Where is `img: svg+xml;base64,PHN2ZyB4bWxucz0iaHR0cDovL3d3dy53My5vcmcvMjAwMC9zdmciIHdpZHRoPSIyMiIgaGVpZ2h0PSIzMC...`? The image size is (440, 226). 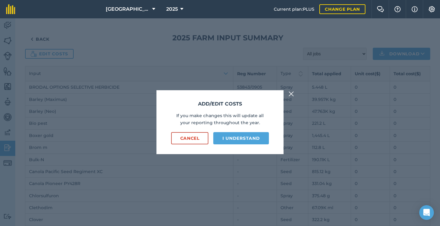
img: svg+xml;base64,PHN2ZyB4bWxucz0iaHR0cDovL3d3dy53My5vcmcvMjAwMC9zdmciIHdpZHRoPSIyMiIgaGVpZ2h0PSIzMC... is located at coordinates (291, 94).